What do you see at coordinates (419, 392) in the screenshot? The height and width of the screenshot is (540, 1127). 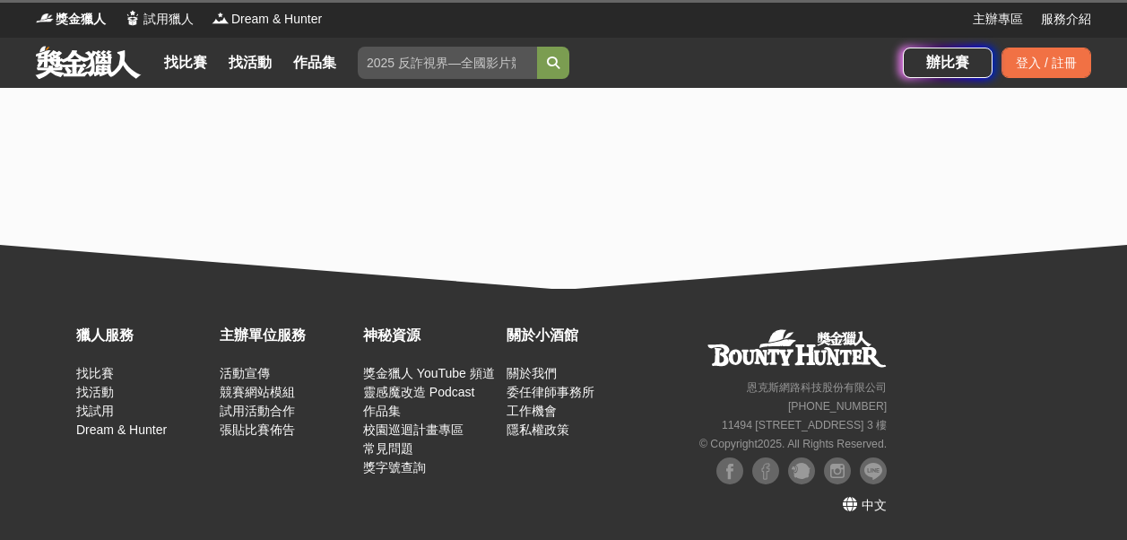 I see `a: 靈感魔改造 Podcast` at bounding box center [419, 392].